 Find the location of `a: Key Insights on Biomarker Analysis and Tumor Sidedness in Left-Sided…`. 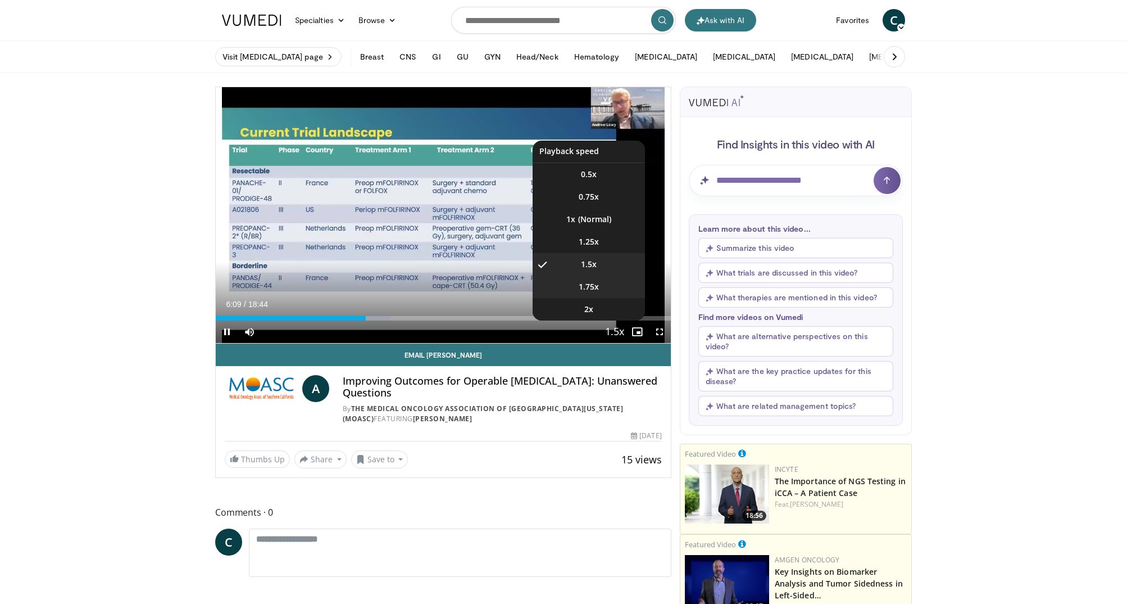

a: Key Insights on Biomarker Analysis and Tumor Sidedness in Left-Sided… is located at coordinates (839, 583).